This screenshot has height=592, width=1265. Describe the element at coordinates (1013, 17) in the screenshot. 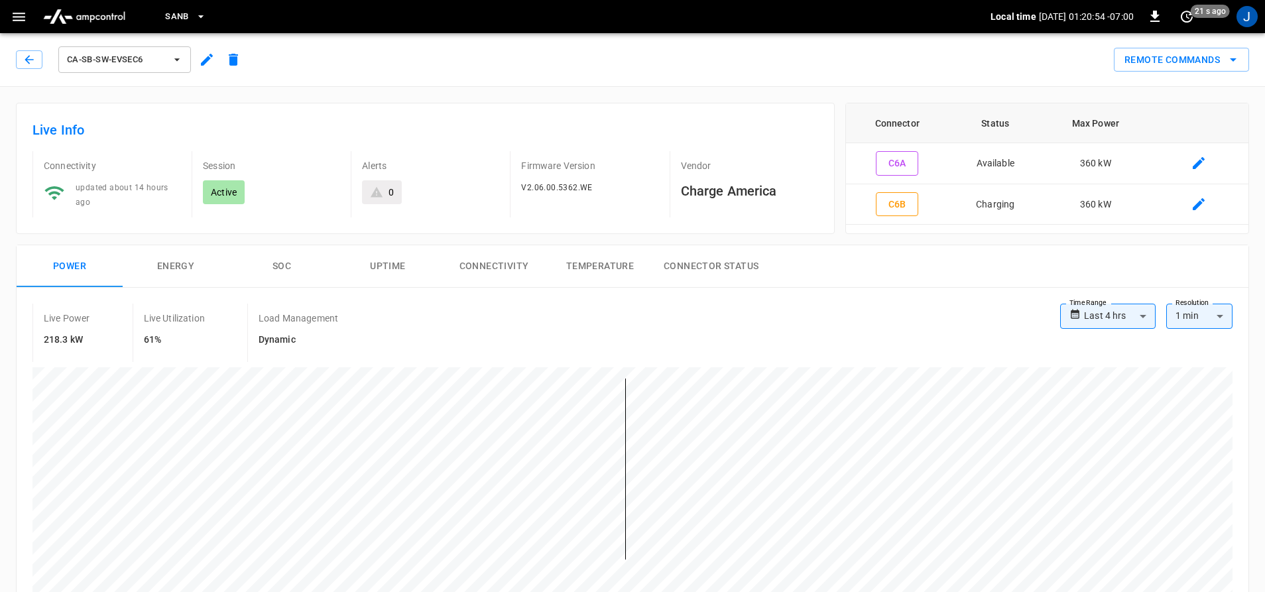

I see `p: Local time` at that location.